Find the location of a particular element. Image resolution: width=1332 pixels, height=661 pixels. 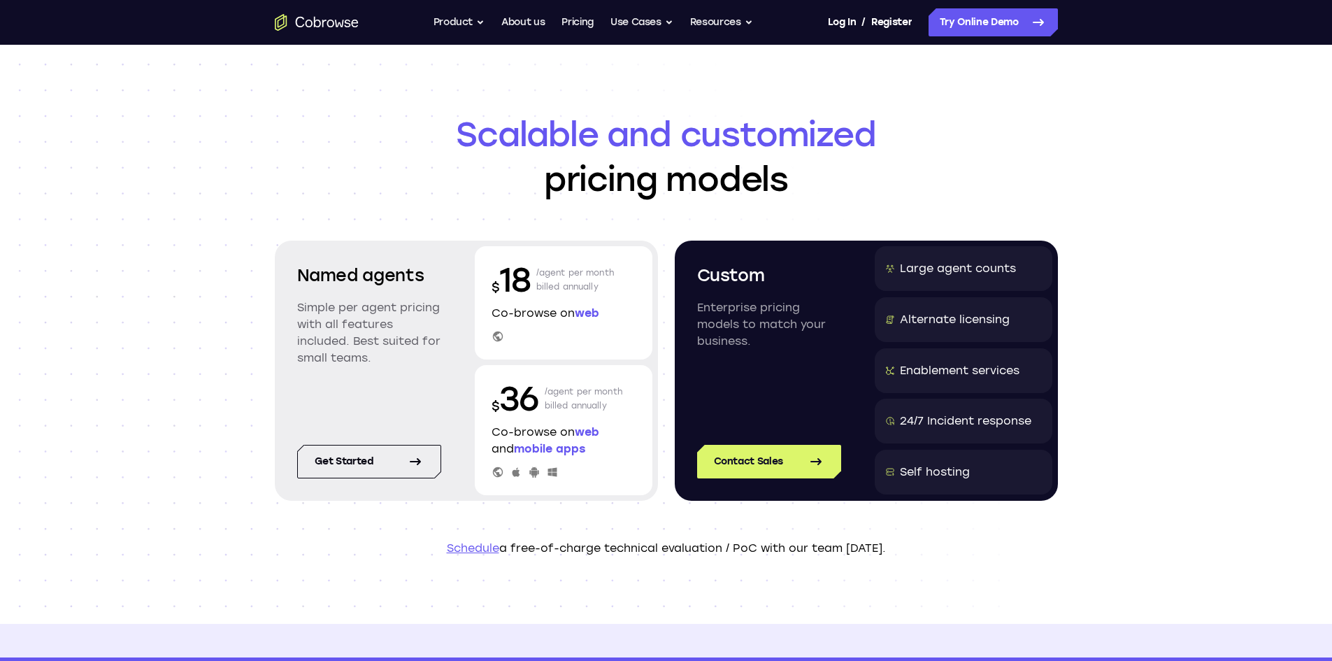

p: 36 is located at coordinates (515, 399).